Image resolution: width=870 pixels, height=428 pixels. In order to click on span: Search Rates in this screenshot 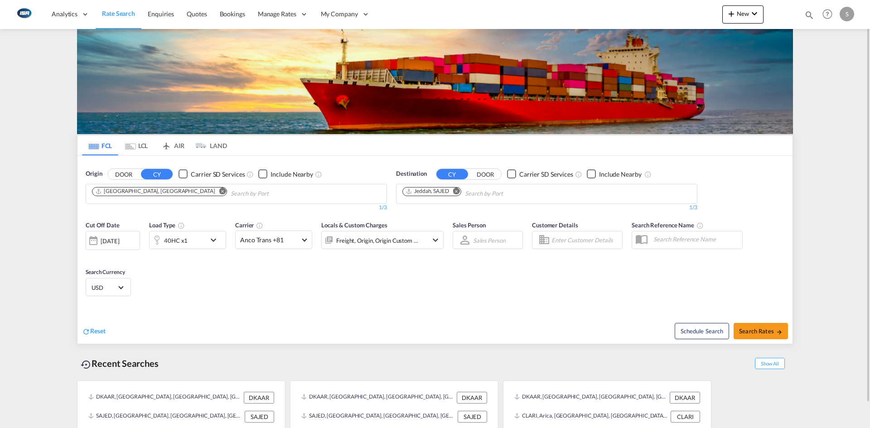, I will do `click(761, 331)`.